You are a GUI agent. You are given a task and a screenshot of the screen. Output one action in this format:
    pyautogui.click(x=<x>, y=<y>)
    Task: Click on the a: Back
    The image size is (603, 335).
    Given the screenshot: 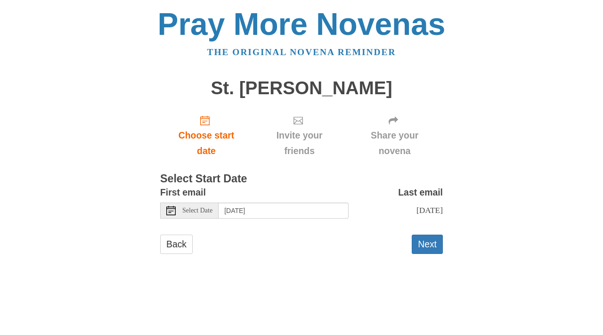 What is the action you would take?
    pyautogui.click(x=176, y=244)
    